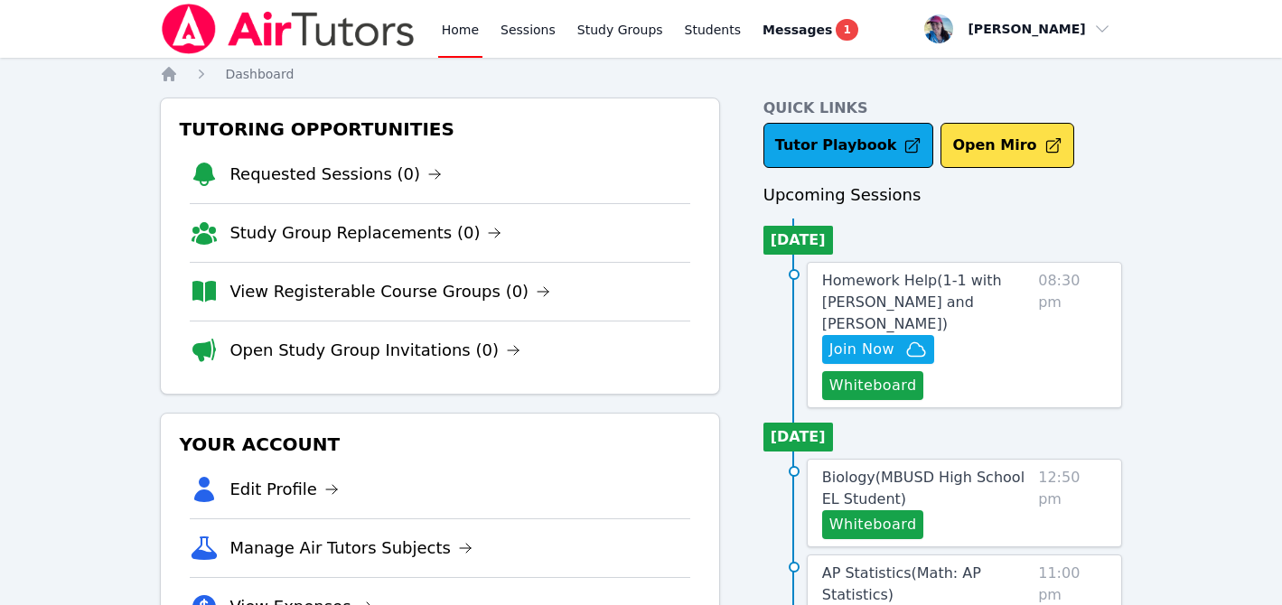 Image resolution: width=1282 pixels, height=605 pixels. What do you see at coordinates (901, 583) in the screenshot?
I see `span: AP Statistics ( Math: AP Statistics )` at bounding box center [901, 583].